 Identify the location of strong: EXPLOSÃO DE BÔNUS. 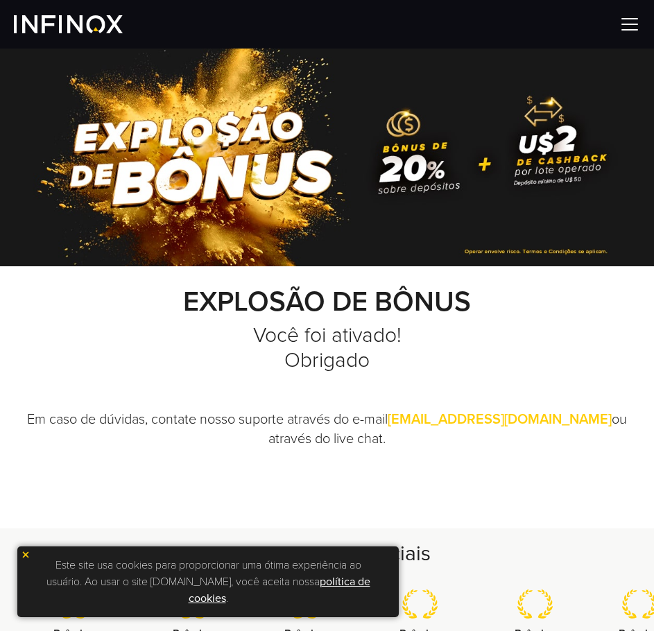
(327, 302).